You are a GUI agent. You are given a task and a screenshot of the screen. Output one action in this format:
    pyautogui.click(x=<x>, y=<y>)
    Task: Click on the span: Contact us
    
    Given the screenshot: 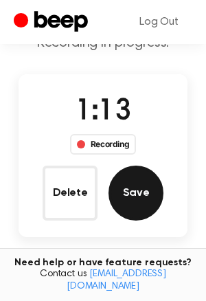 What is the action you would take?
    pyautogui.click(x=103, y=281)
    